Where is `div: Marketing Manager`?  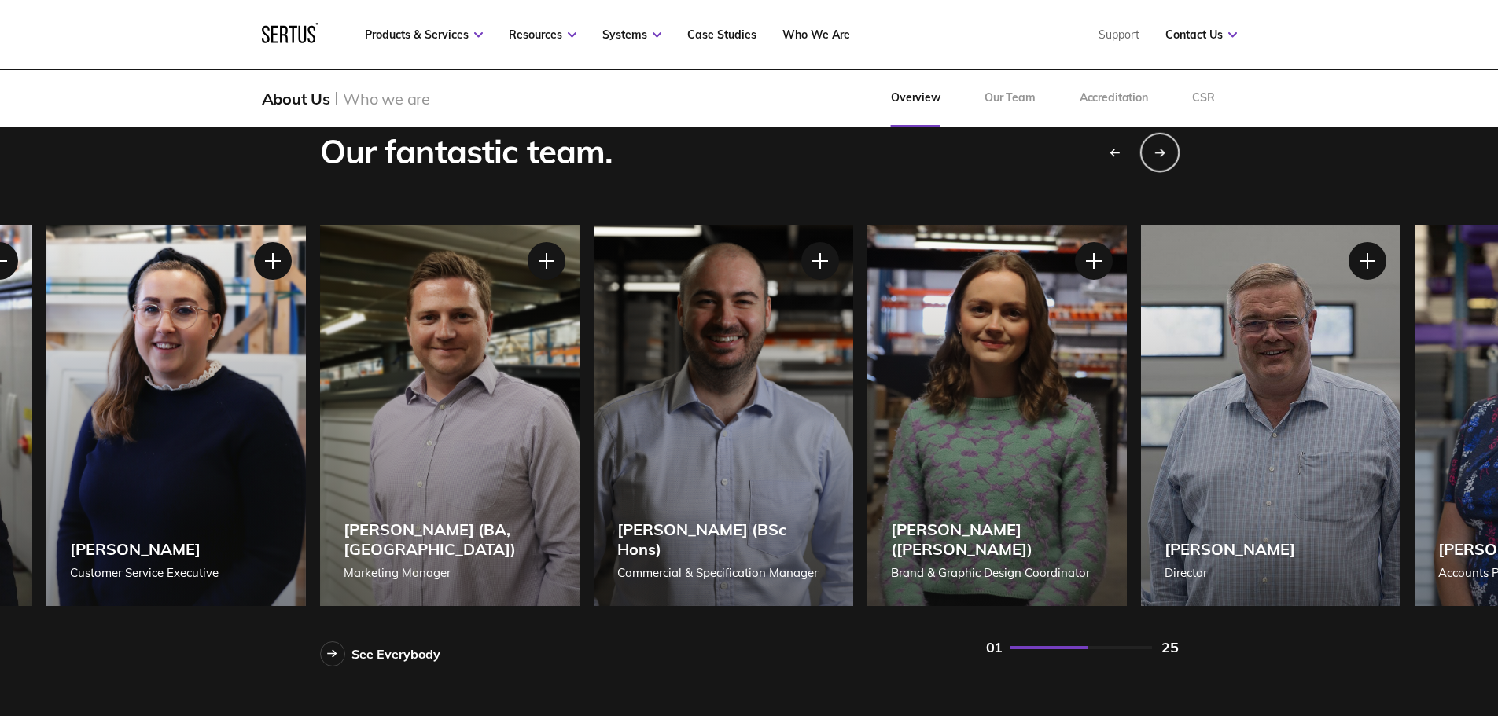 div: Marketing Manager is located at coordinates (450, 573).